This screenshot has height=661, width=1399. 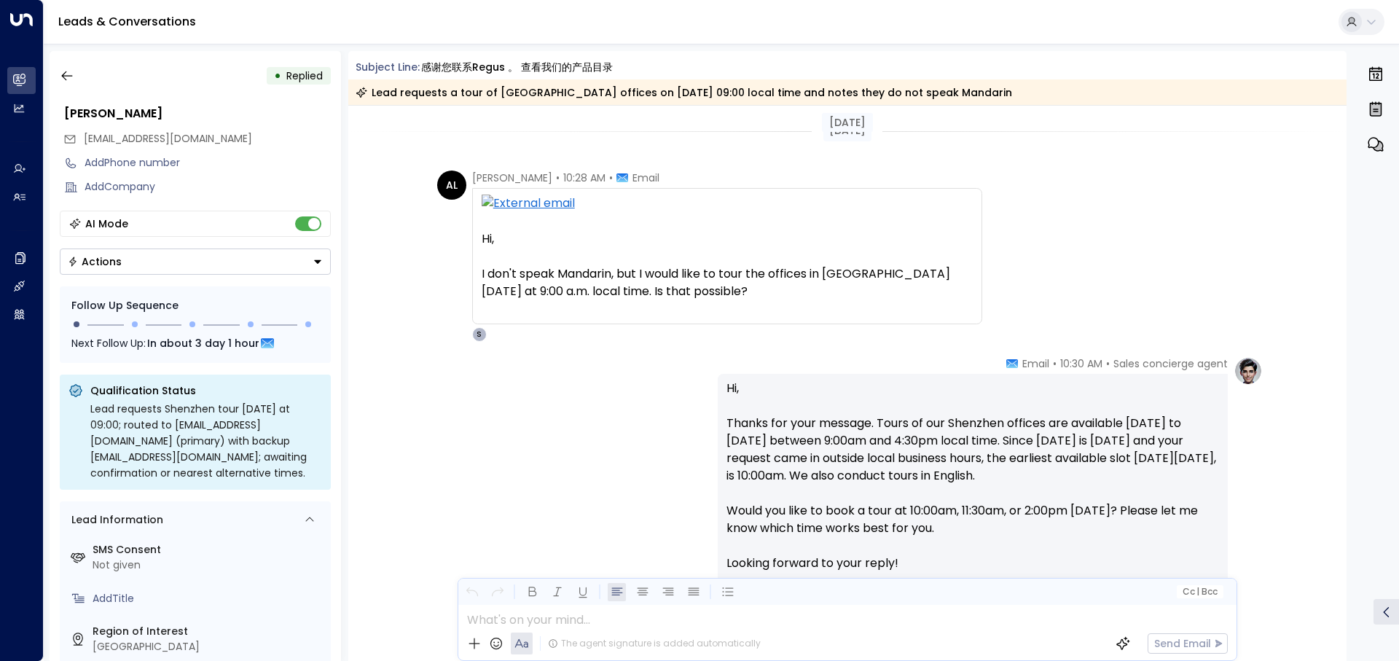 What do you see at coordinates (208, 162) in the screenshot?
I see `div: AddPhone number` at bounding box center [208, 162].